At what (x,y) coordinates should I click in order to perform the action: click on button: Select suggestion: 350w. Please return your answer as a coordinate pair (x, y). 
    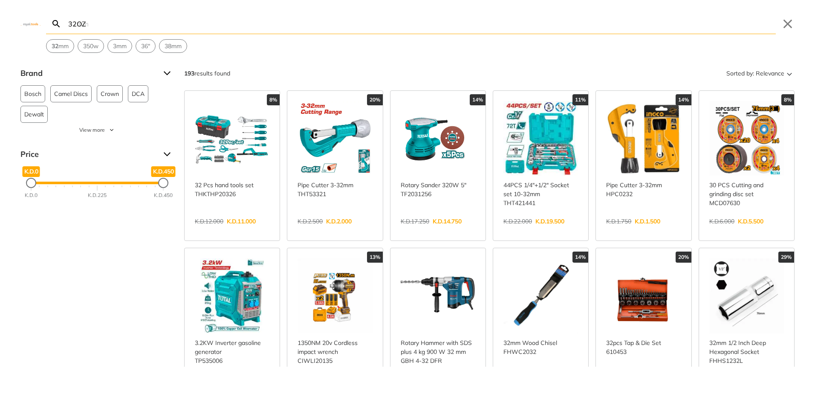
    Looking at the image, I should click on (91, 46).